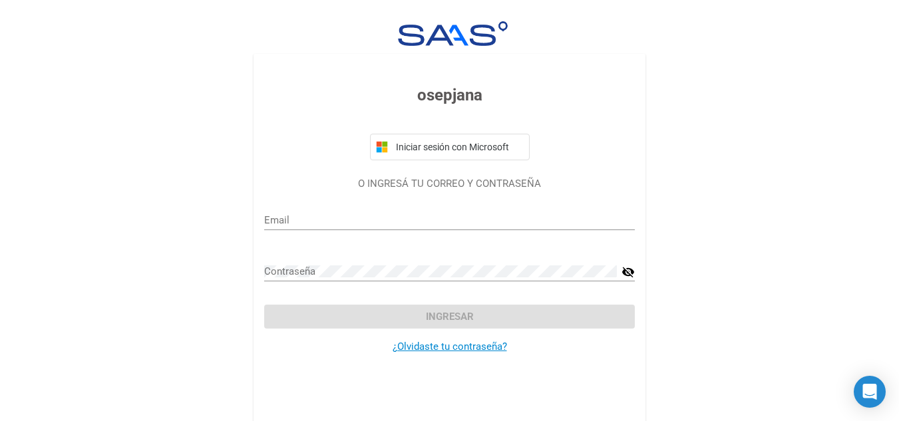  What do you see at coordinates (450, 347) in the screenshot?
I see `a: ¿Olvidaste tu contraseña?` at bounding box center [450, 347].